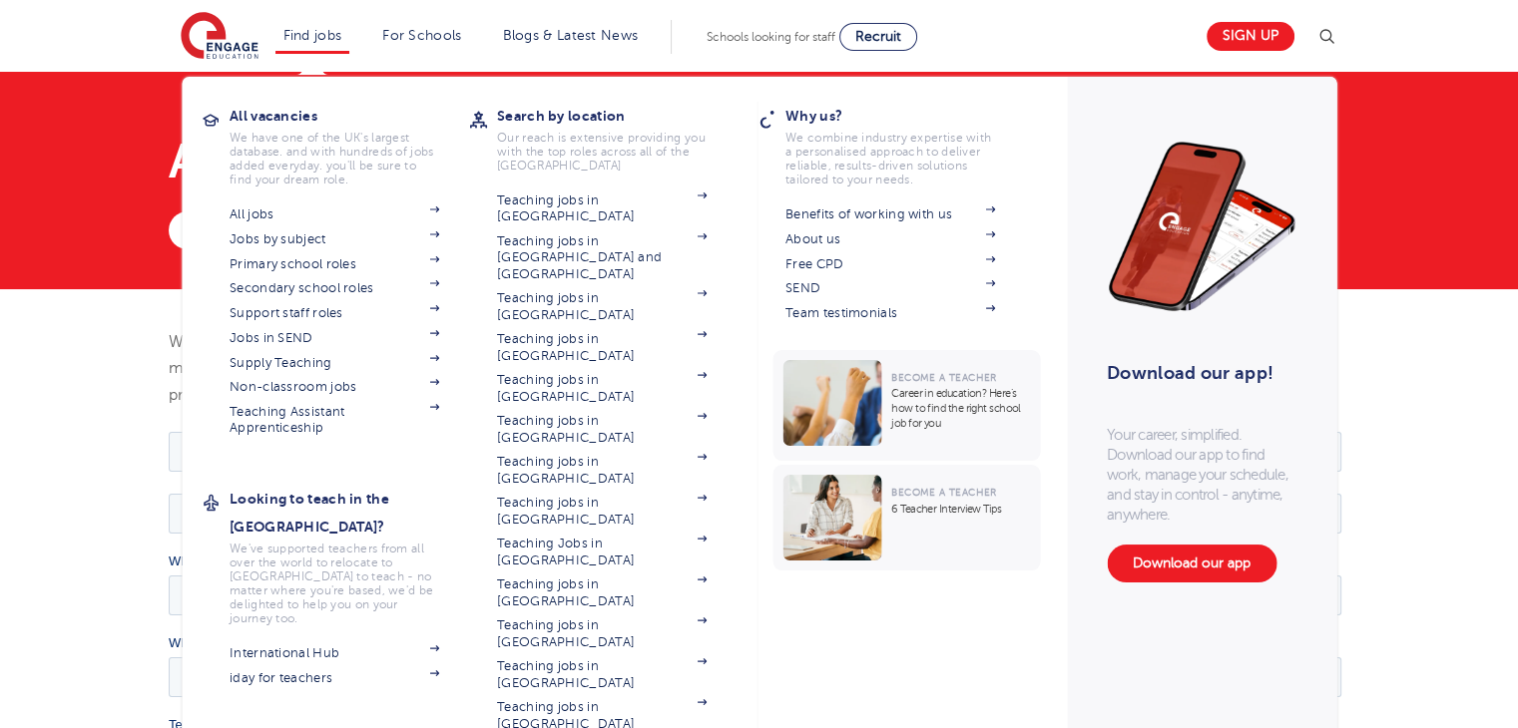 This screenshot has height=728, width=1518. What do you see at coordinates (123, 530) in the screenshot?
I see `span: Subscribe to updates from Engage` at bounding box center [123, 530].